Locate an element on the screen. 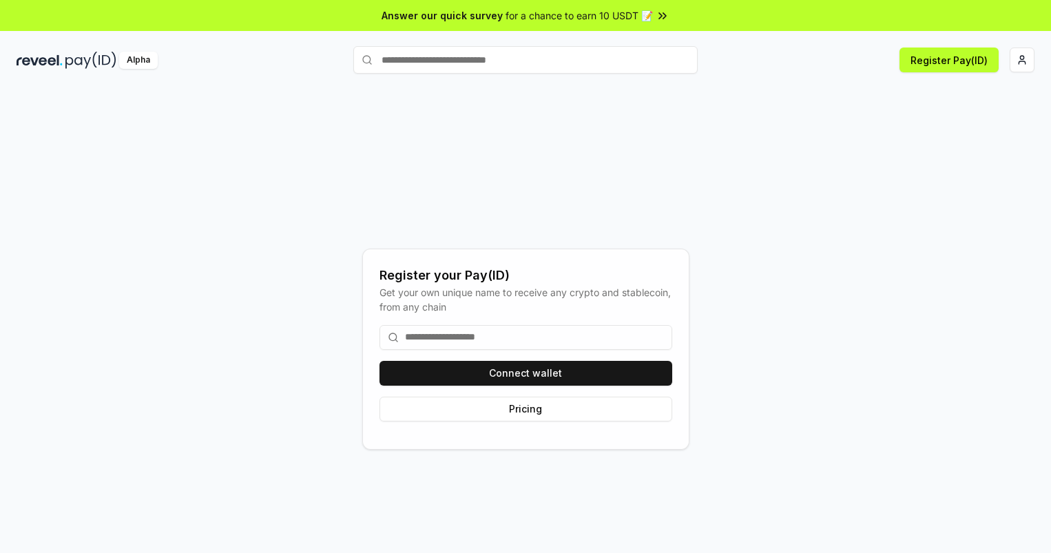 Image resolution: width=1051 pixels, height=553 pixels. button: Connect wallet is located at coordinates (526, 373).